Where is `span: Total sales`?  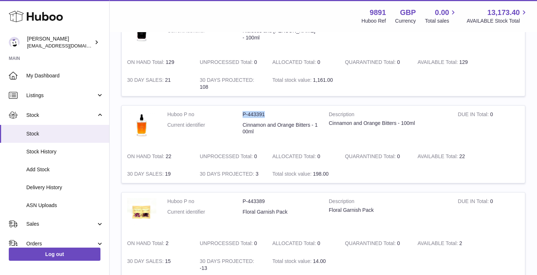 span: Total sales is located at coordinates (441, 21).